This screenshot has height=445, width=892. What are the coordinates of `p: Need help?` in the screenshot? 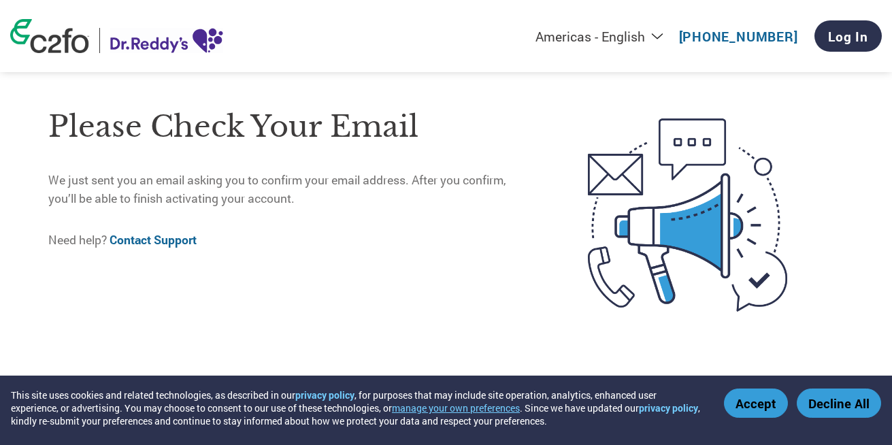 It's located at (289, 240).